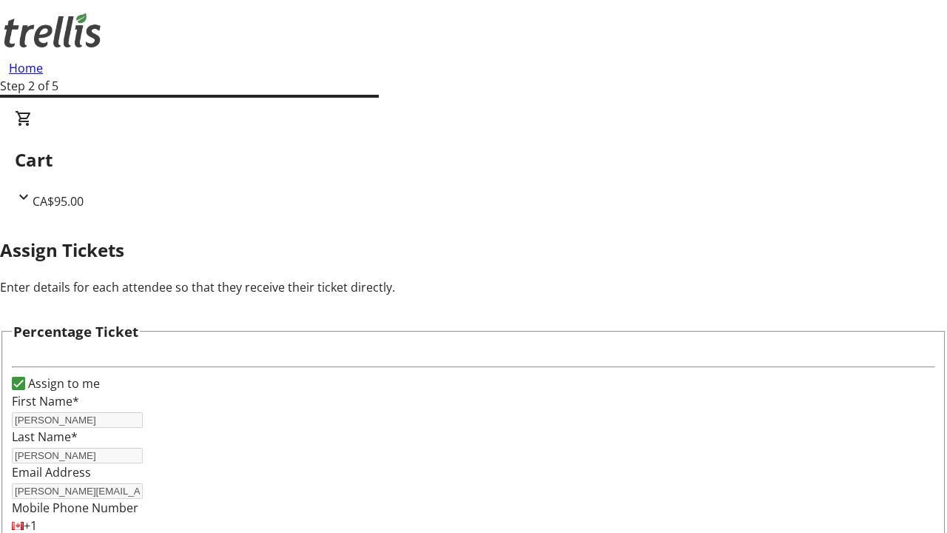 Image resolution: width=947 pixels, height=533 pixels. I want to click on div: CartCA$95.00, so click(473, 160).